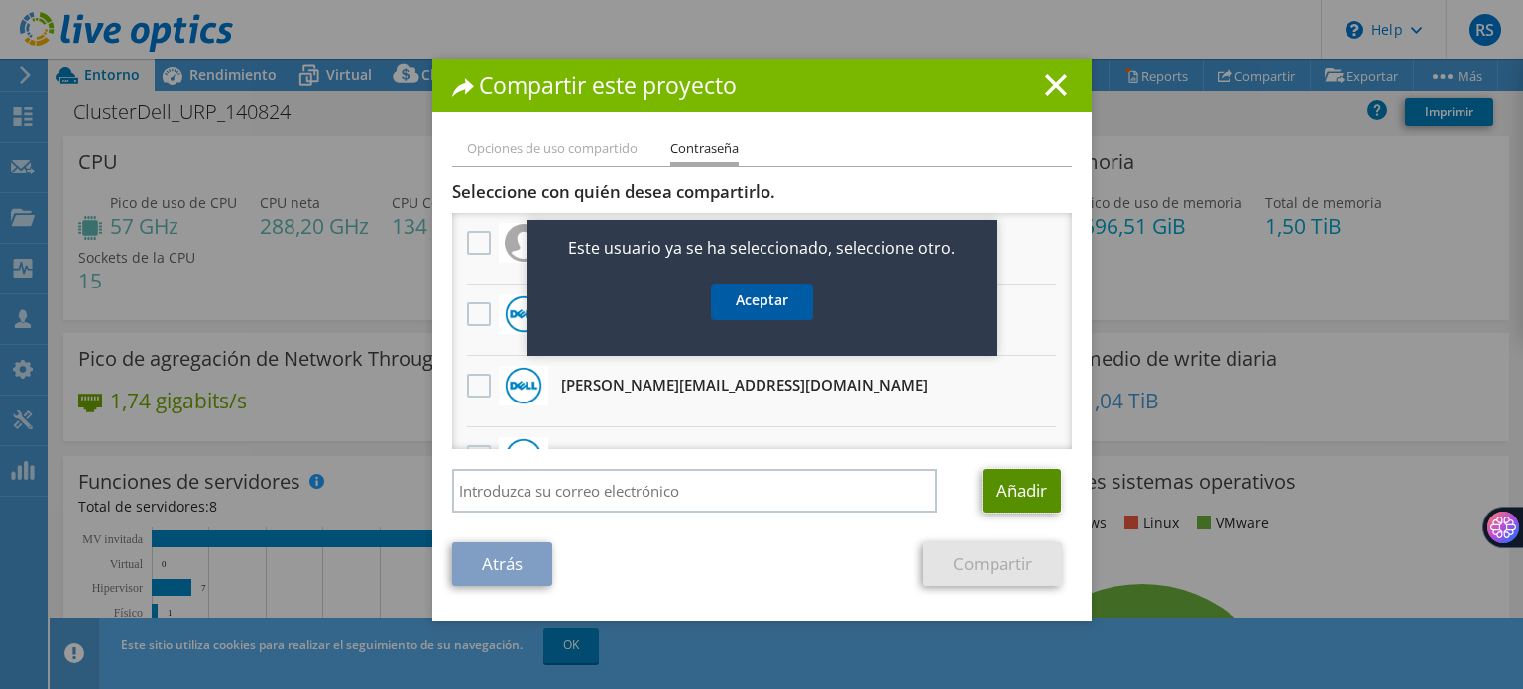 This screenshot has height=689, width=1523. I want to click on a: Atrás, so click(502, 564).